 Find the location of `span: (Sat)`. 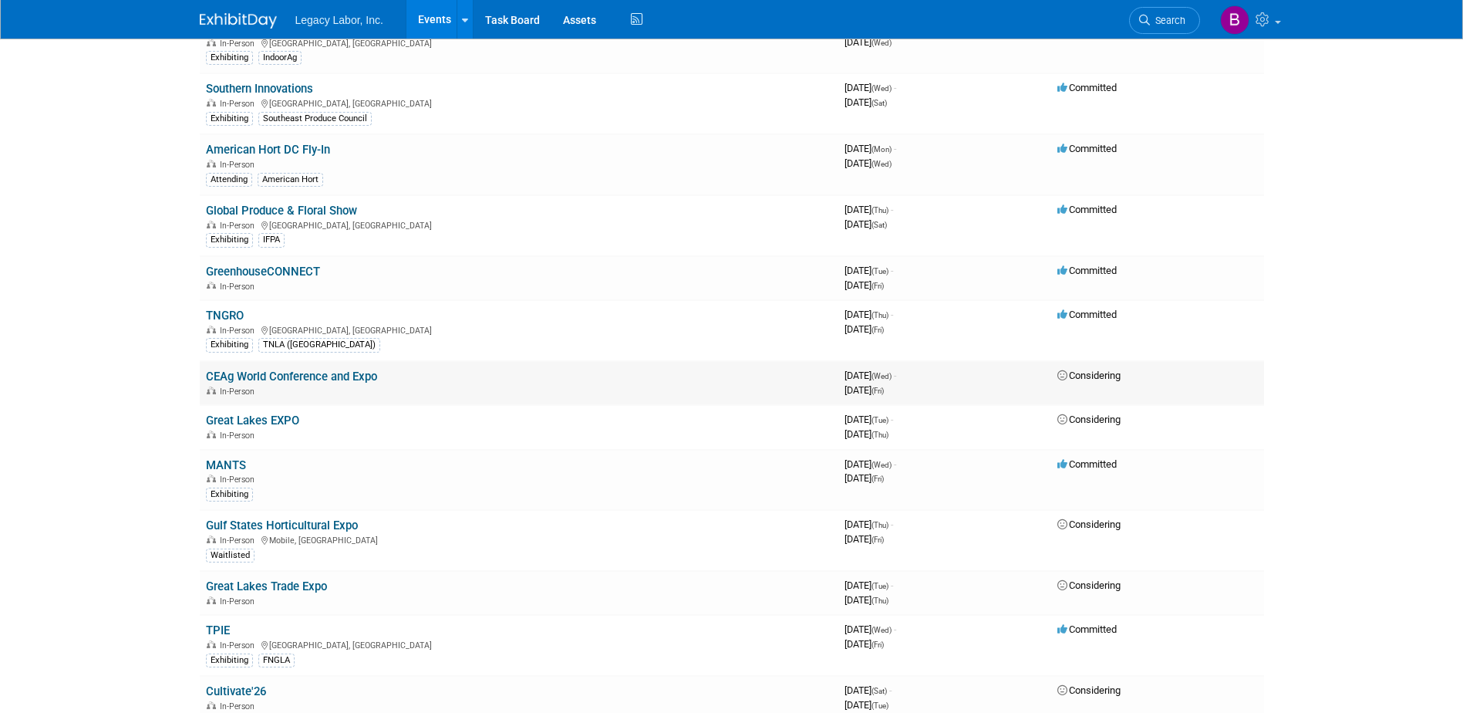

span: (Sat) is located at coordinates (879, 103).